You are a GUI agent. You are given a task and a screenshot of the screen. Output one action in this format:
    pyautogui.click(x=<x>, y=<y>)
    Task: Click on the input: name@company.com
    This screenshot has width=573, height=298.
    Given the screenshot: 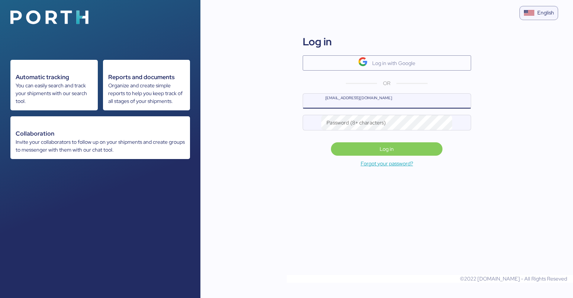 What is the action you would take?
    pyautogui.click(x=395, y=101)
    